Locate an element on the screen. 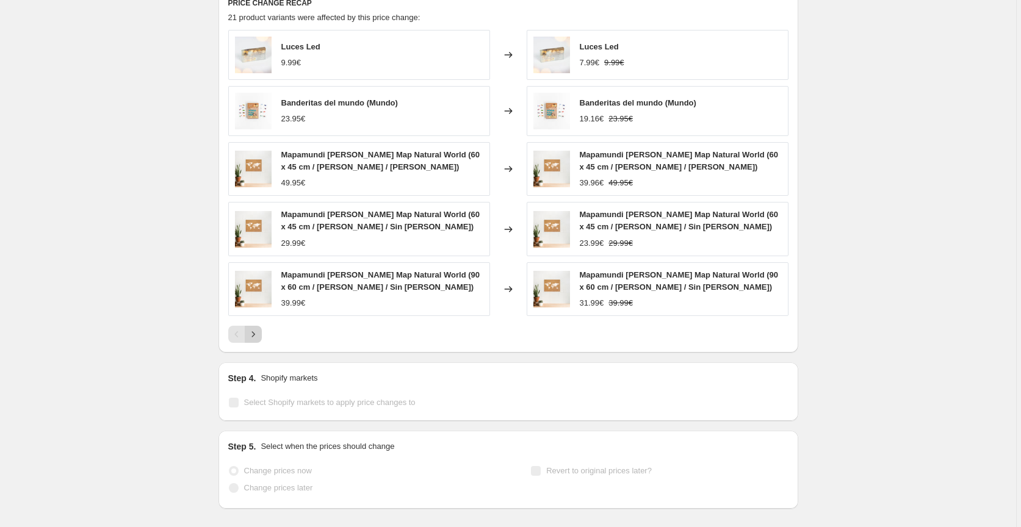 The image size is (1021, 527). strike: 29.99€ is located at coordinates (621, 243).